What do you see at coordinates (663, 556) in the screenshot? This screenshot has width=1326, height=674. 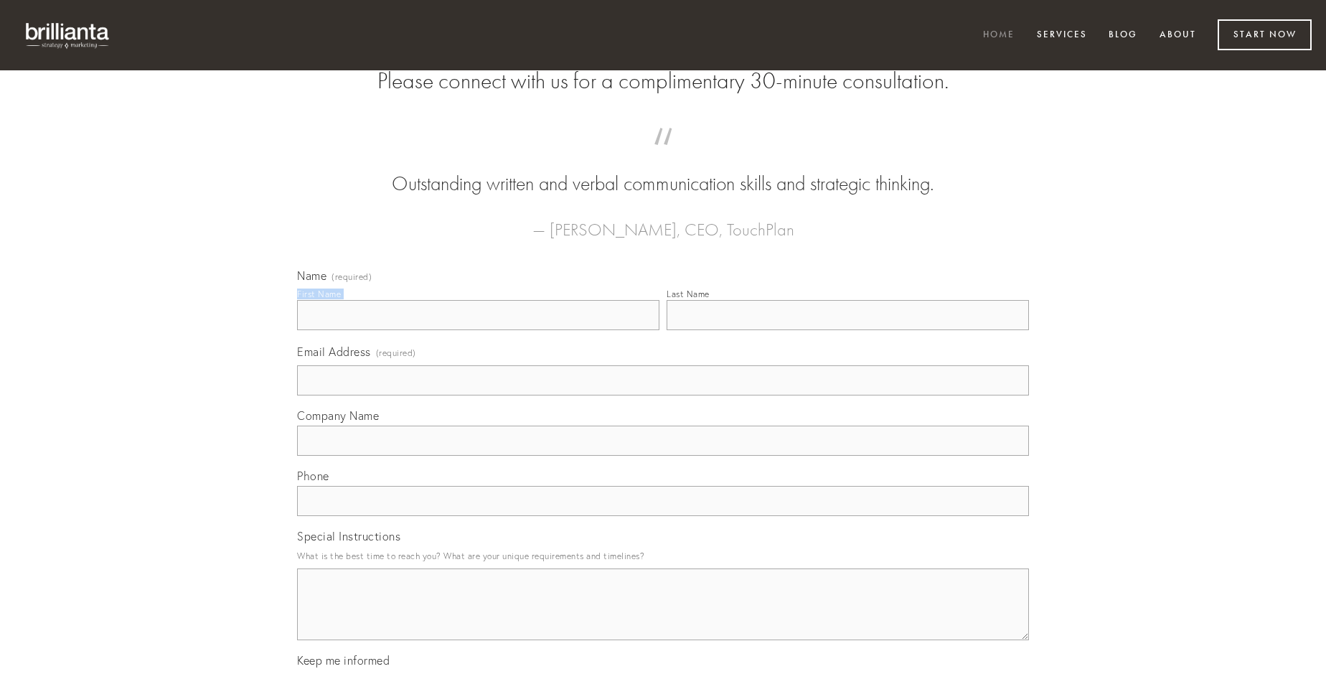 I see `p: What is the best time to reach you? What are your unique requirements and timelines?` at bounding box center [663, 556].